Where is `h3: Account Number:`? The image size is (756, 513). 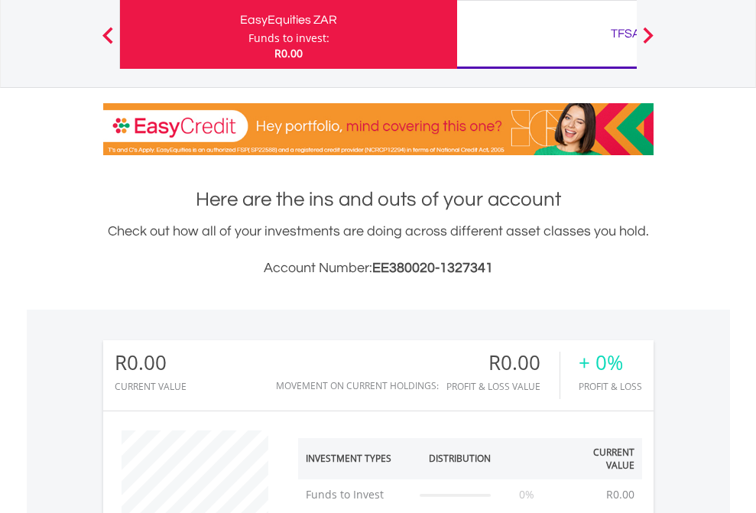
h3: Account Number: is located at coordinates (378, 268).